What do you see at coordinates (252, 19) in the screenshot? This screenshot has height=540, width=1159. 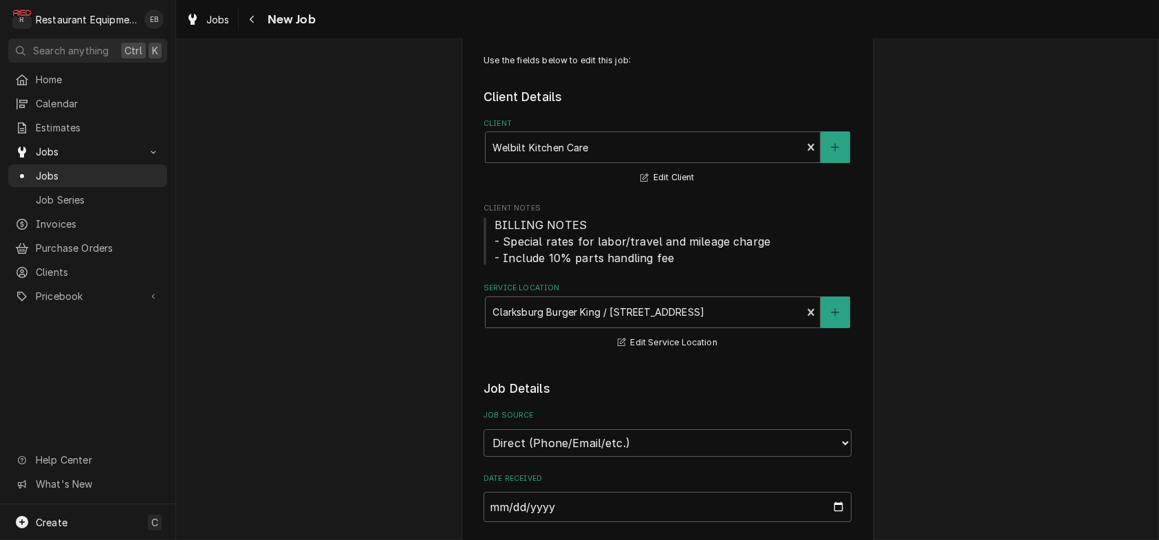 I see `button: Navigate back` at bounding box center [252, 19].